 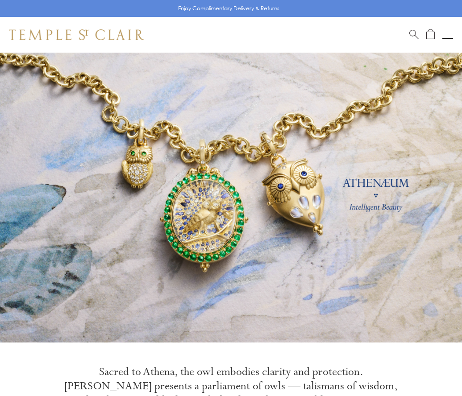 What do you see at coordinates (228, 8) in the screenshot?
I see `p: Enjoy Complimentary Delivery & Returns` at bounding box center [228, 8].